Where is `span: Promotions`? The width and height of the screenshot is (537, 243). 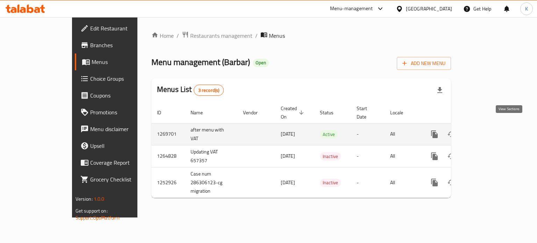 span: Promotions is located at coordinates (123, 112).